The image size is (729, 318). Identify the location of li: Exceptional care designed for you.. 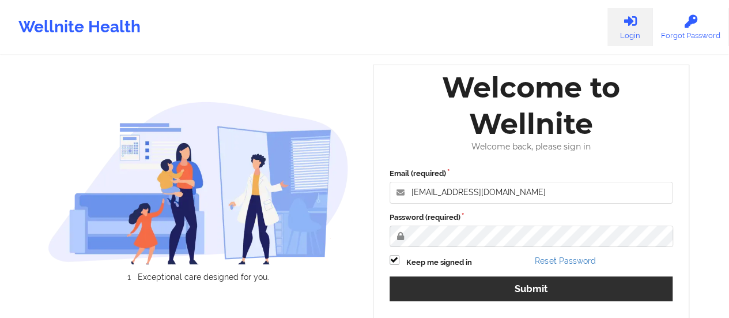
(204, 277).